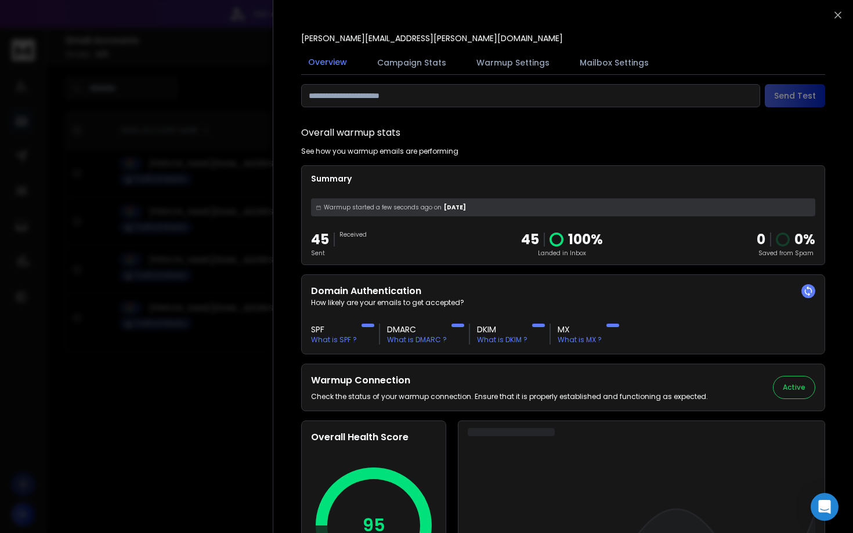 Image resolution: width=853 pixels, height=533 pixels. Describe the element at coordinates (513, 63) in the screenshot. I see `button: Warmup Settings` at that location.